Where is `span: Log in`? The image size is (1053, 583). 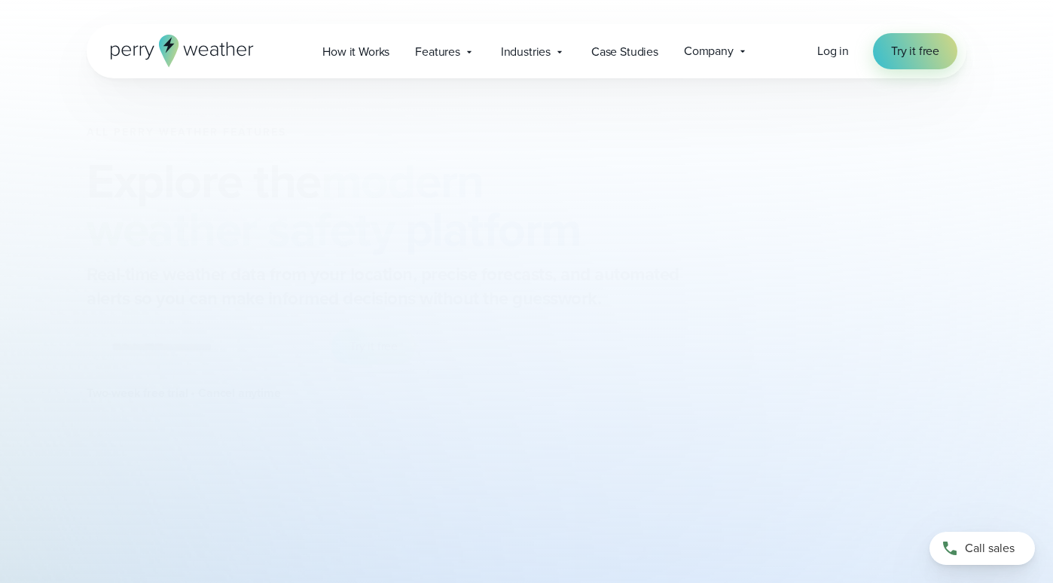
span: Log in is located at coordinates (833, 50).